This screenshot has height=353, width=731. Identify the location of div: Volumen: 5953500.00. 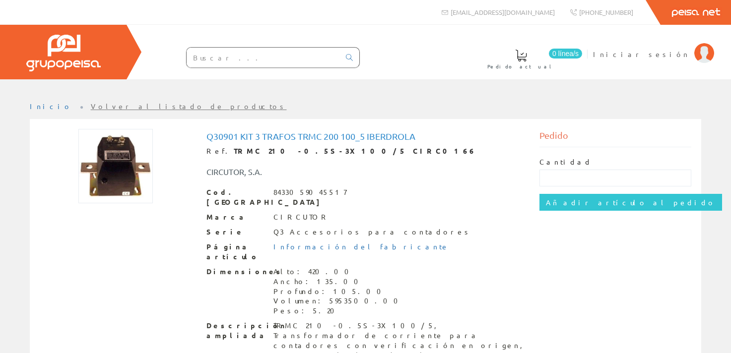
(338, 301).